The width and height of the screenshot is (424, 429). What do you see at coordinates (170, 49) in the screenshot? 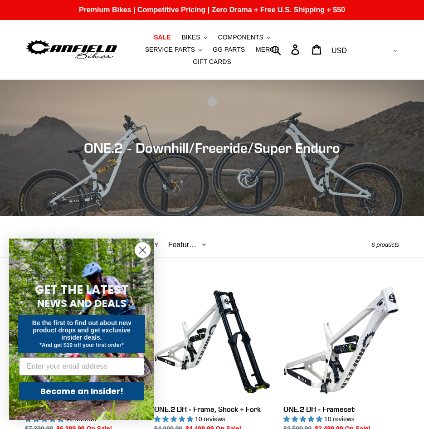
I see `span: SERVICE PARTS` at bounding box center [170, 49].